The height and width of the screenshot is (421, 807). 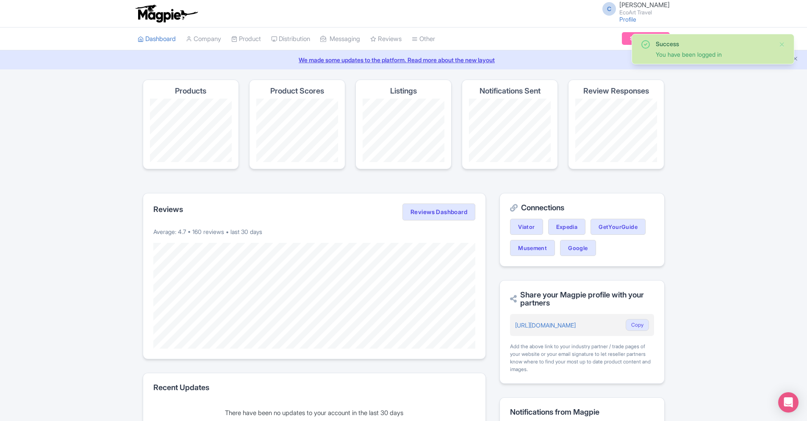 What do you see at coordinates (439, 212) in the screenshot?
I see `a: Reviews Dashboard` at bounding box center [439, 212].